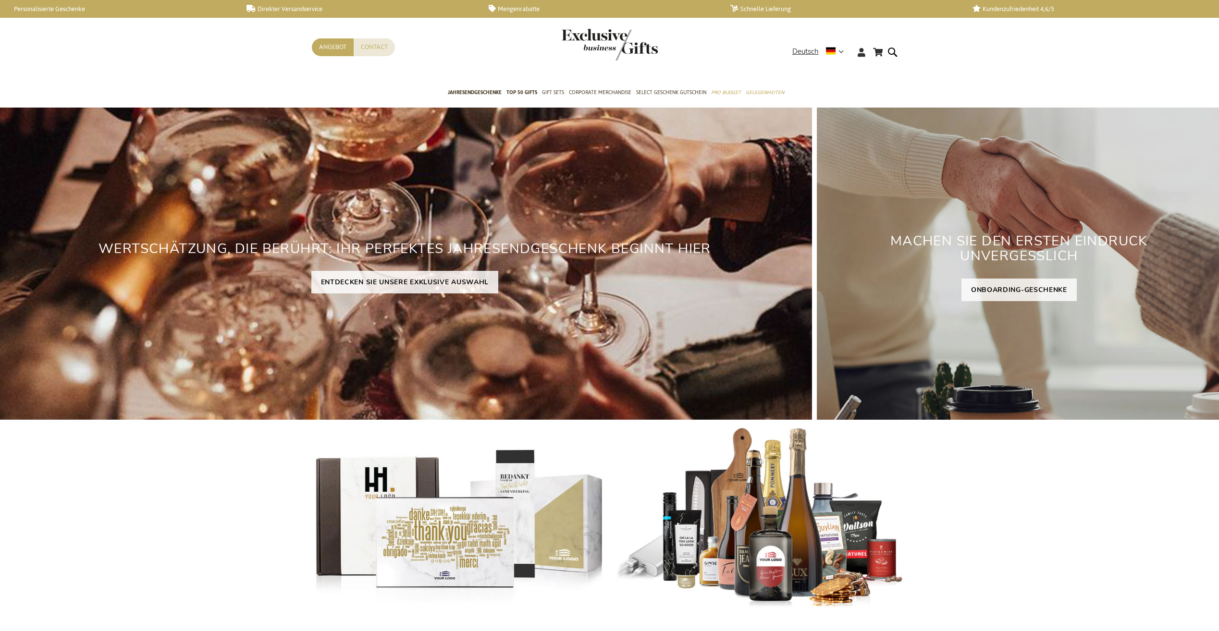 The image size is (1219, 631). Describe the element at coordinates (600, 93) in the screenshot. I see `a: Corporate Merchandise` at that location.